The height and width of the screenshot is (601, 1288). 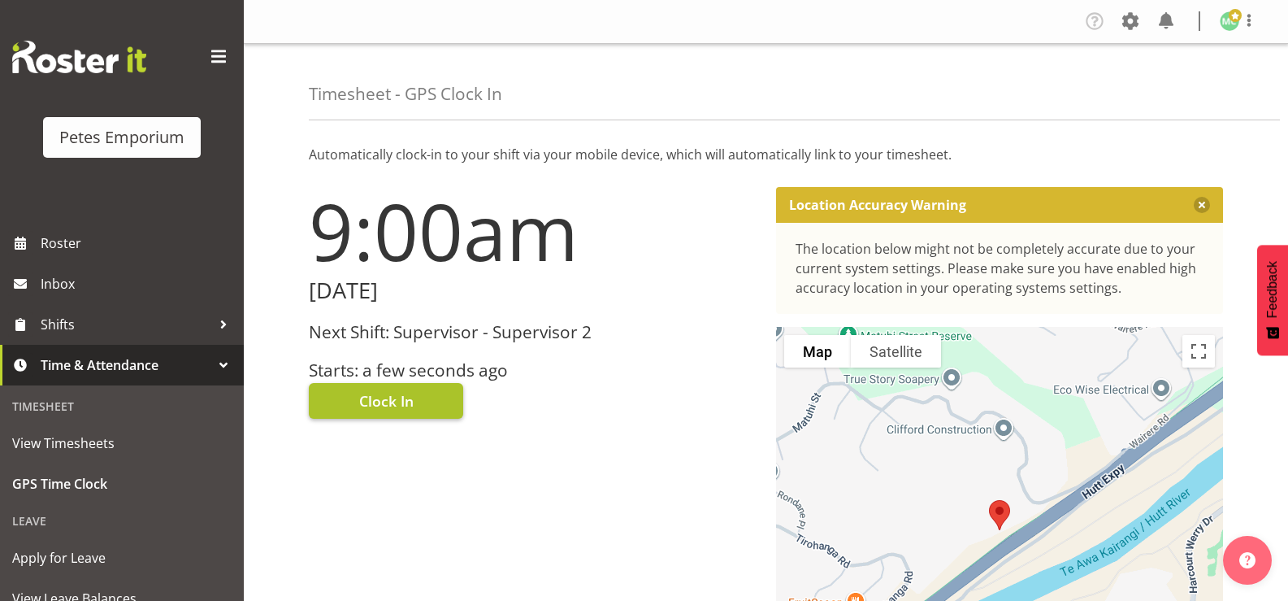 What do you see at coordinates (766, 154) in the screenshot?
I see `p: Automatically clock-in to your shift via your mobile device, which will automatically link to you...` at bounding box center [766, 154].